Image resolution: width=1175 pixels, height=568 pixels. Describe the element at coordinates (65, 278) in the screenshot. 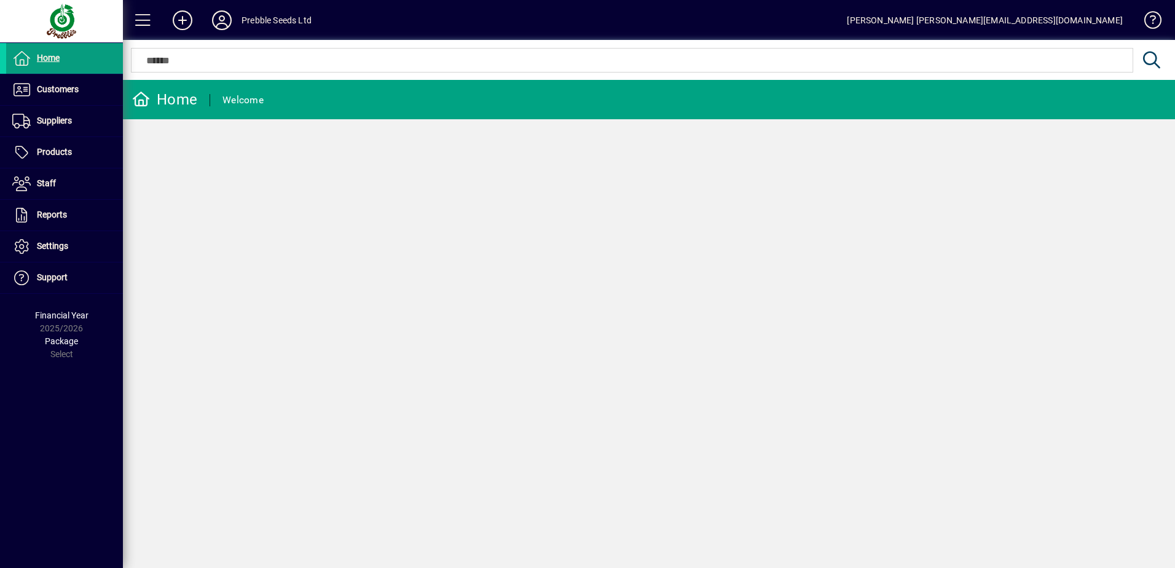

I see `a: Support` at that location.